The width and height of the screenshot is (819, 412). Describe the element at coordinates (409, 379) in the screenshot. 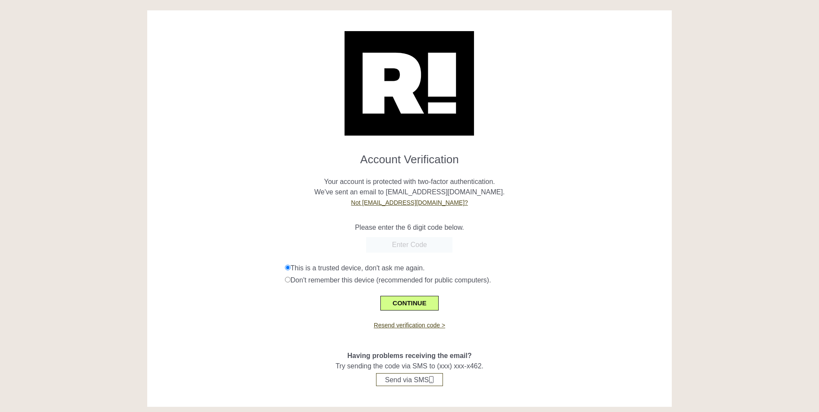

I see `button: Send via SMS` at that location.